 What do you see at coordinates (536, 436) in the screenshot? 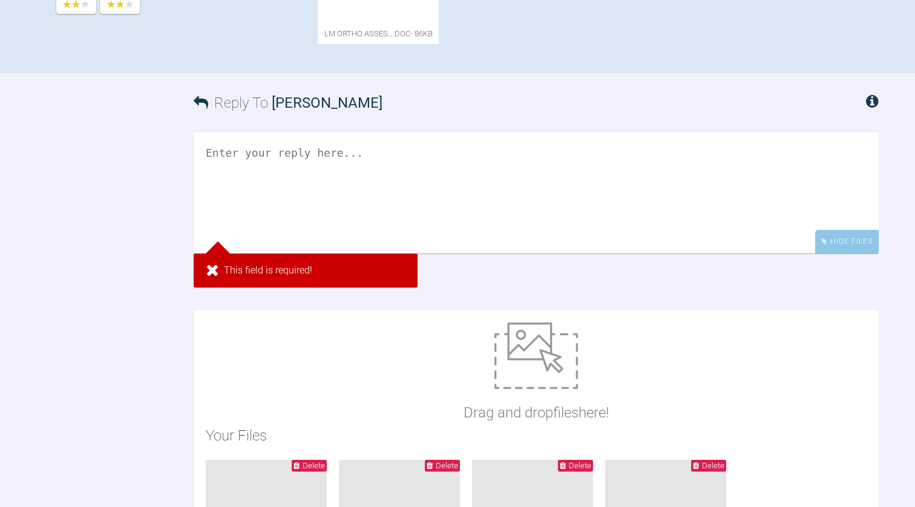
I see `h2: Your Files` at bounding box center [536, 436].